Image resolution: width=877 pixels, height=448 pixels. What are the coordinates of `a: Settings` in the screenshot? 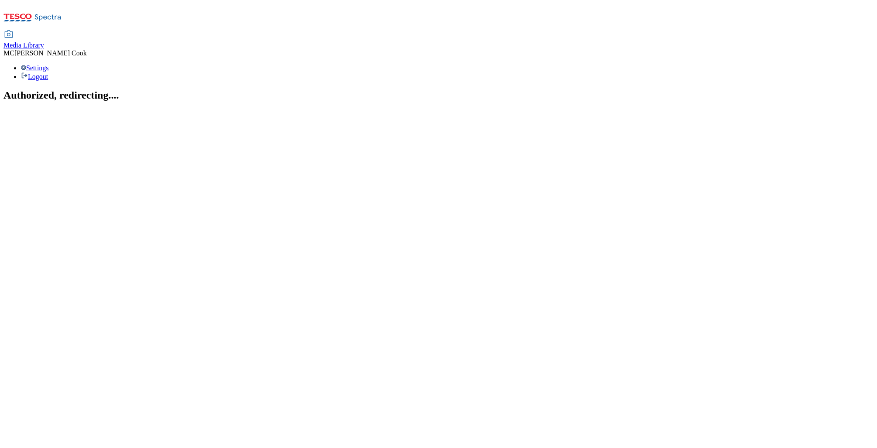 It's located at (35, 68).